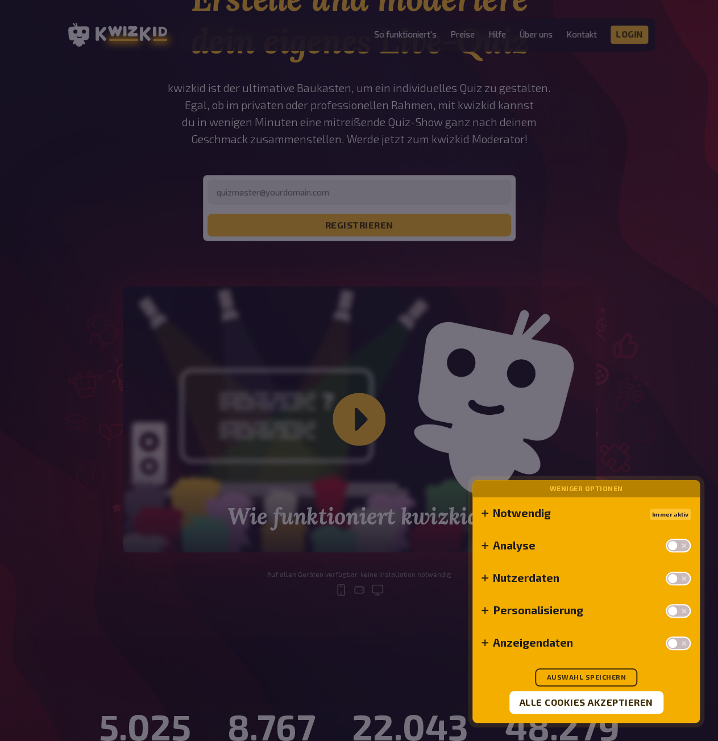 The width and height of the screenshot is (718, 741). I want to click on summary: NotwendigImmer aktiv, so click(586, 513).